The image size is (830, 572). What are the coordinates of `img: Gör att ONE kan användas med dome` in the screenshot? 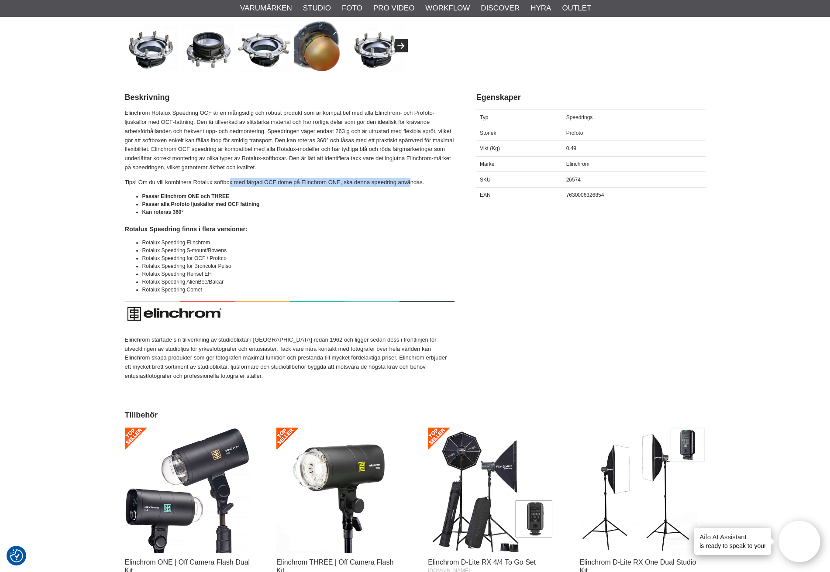 It's located at (321, 46).